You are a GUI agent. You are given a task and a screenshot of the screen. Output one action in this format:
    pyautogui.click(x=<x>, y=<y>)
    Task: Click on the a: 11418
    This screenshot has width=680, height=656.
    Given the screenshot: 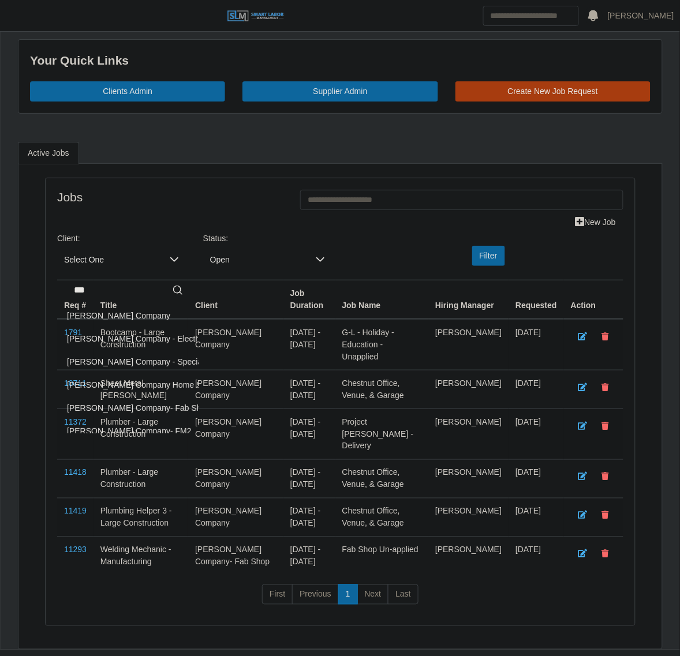 What is the action you would take?
    pyautogui.click(x=75, y=473)
    